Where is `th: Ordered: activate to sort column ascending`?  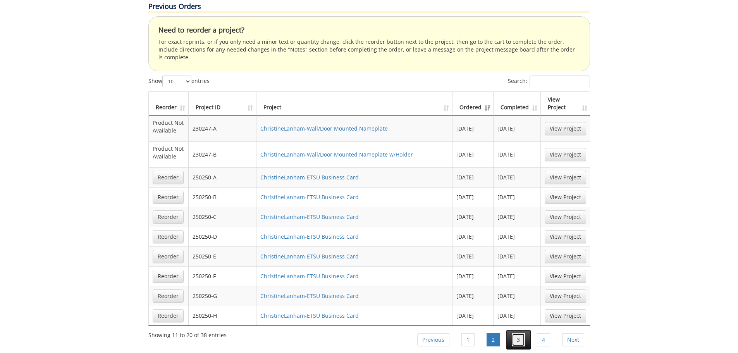 th: Ordered: activate to sort column ascending is located at coordinates (473, 103).